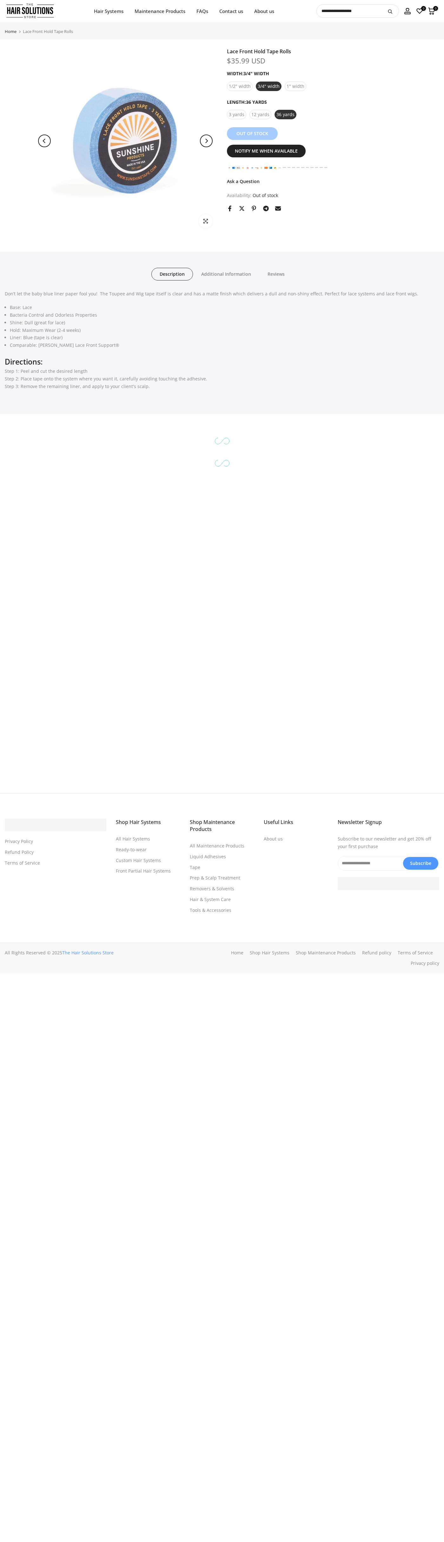 This screenshot has width=444, height=1542. I want to click on button: Previous, so click(44, 141).